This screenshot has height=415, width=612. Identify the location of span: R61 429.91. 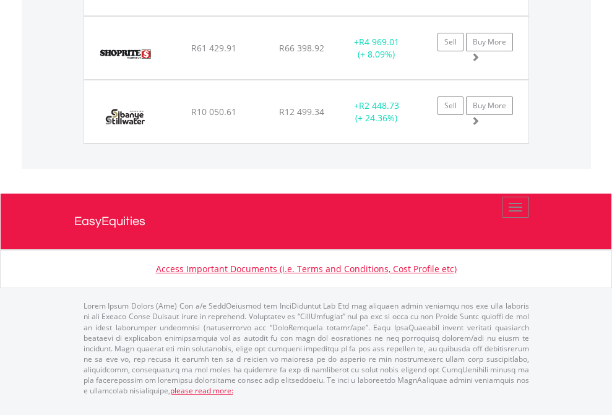
(214, 48).